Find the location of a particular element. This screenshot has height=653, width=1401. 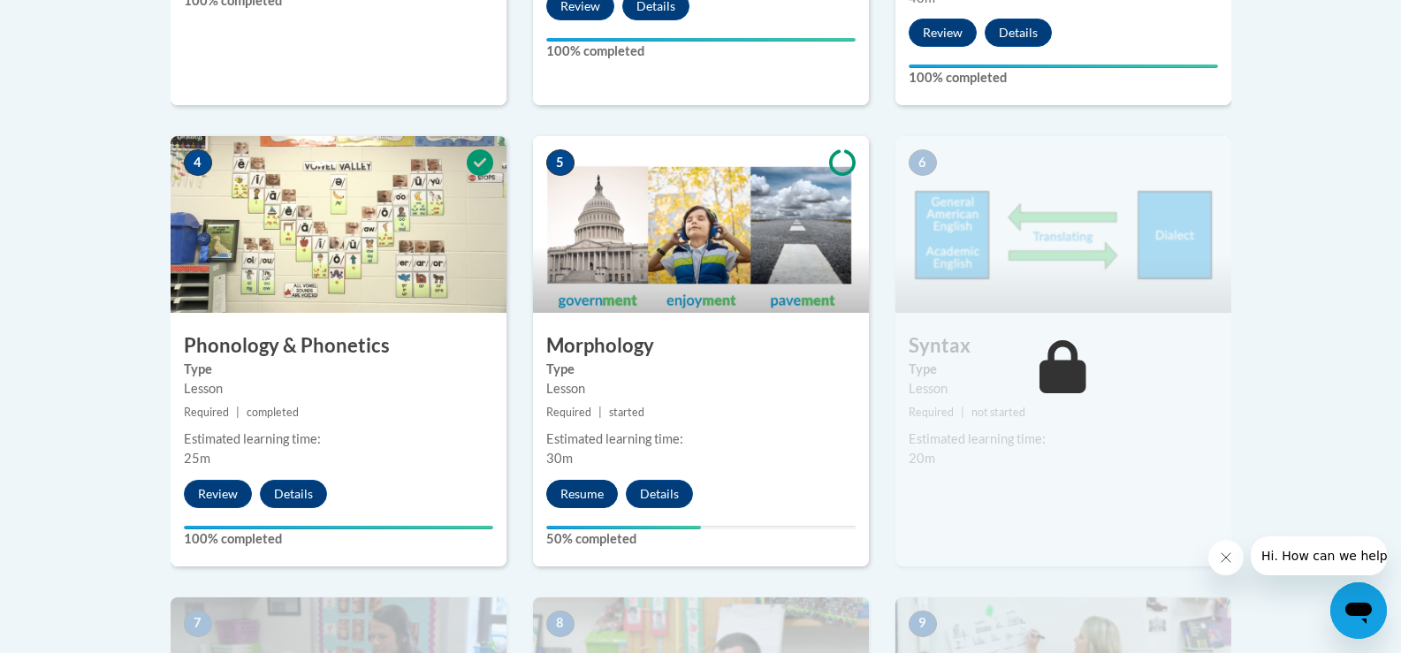

span: 8 is located at coordinates (561, 624).